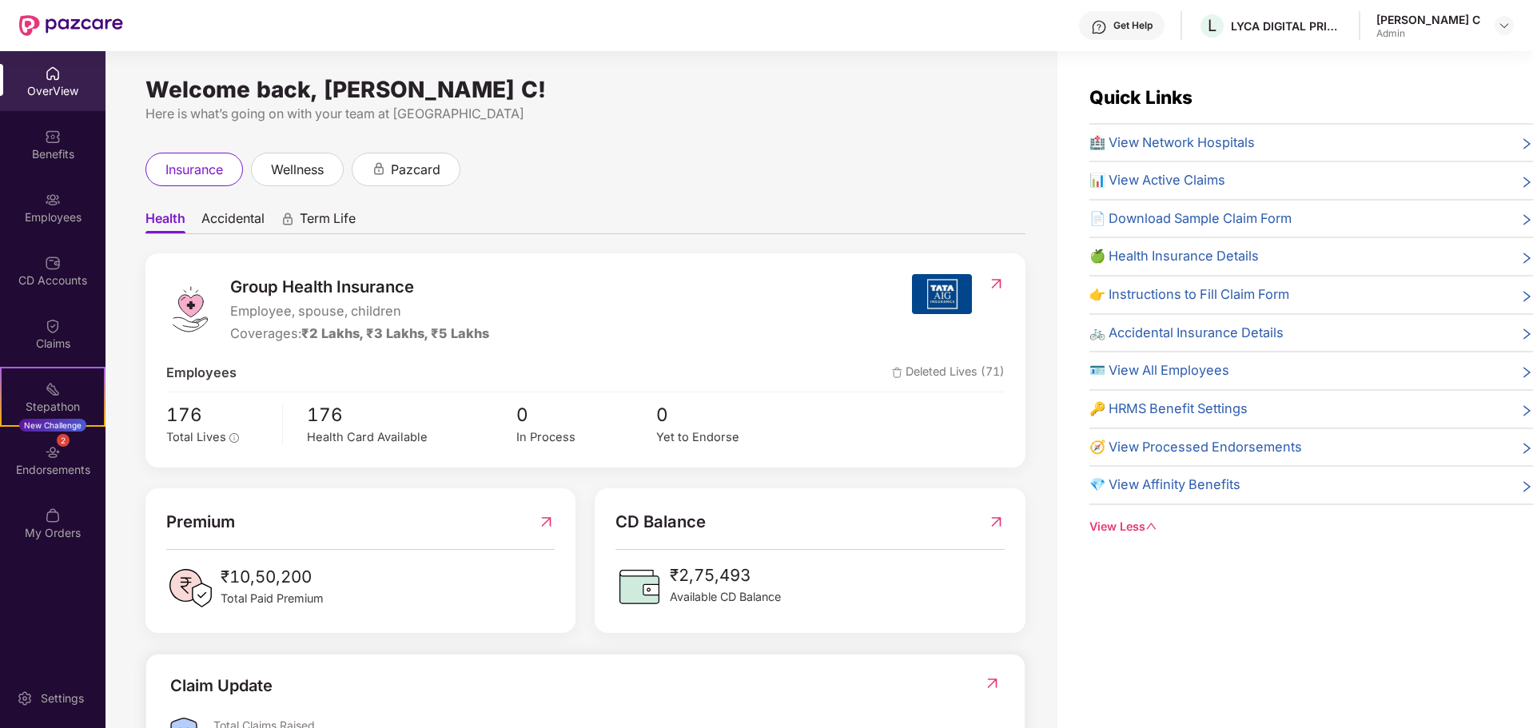 The width and height of the screenshot is (1533, 728). Describe the element at coordinates (1151, 526) in the screenshot. I see `span: down` at that location.